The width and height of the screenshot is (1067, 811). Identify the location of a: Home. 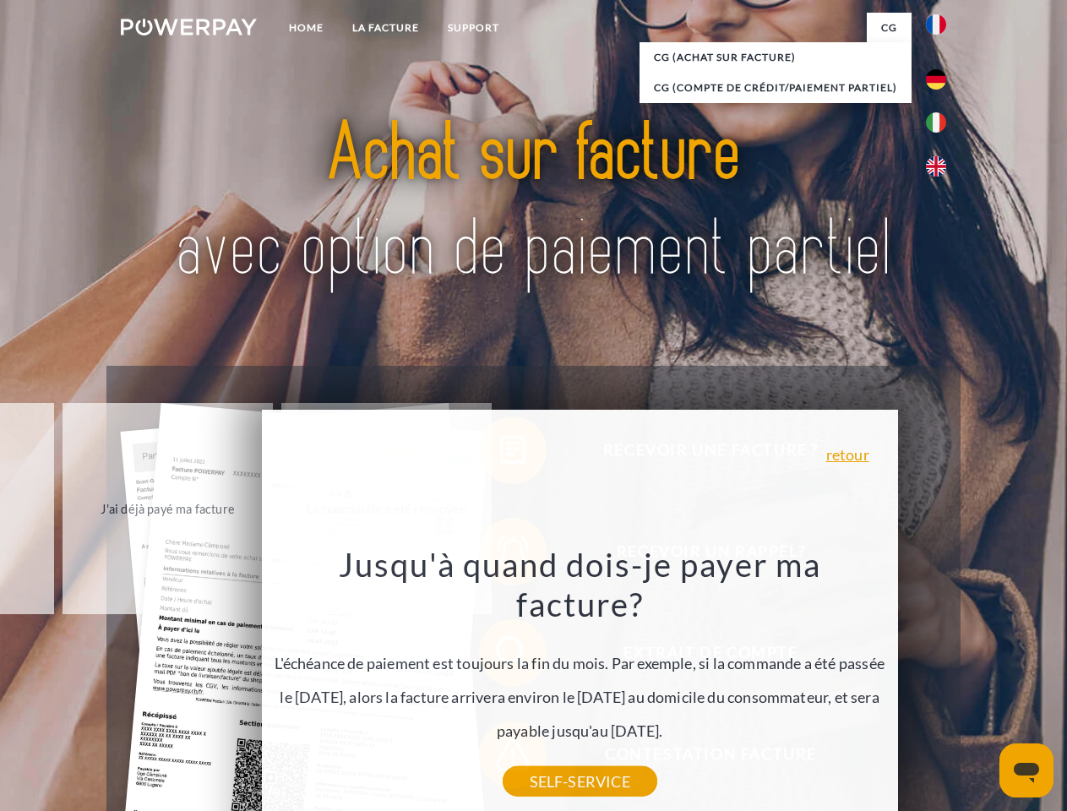
(306, 28).